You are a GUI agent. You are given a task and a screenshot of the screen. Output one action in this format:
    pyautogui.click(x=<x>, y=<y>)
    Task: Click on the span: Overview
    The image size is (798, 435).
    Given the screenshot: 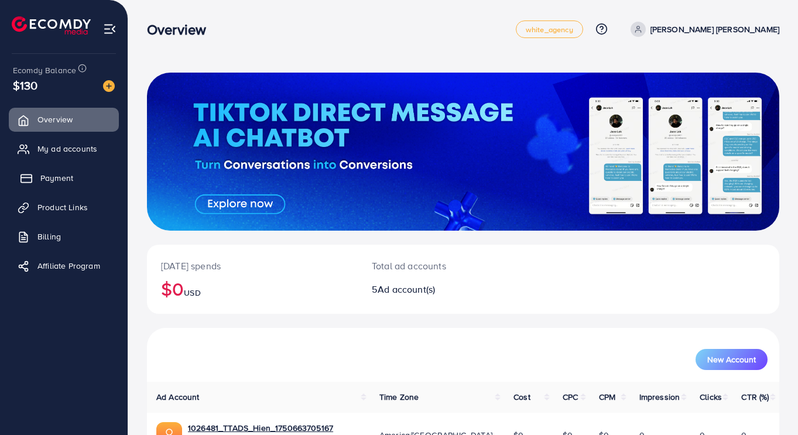 What is the action you would take?
    pyautogui.click(x=55, y=120)
    